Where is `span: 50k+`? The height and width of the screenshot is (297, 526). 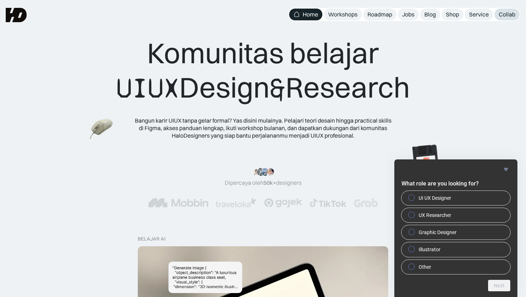
span: 50k+ is located at coordinates (270, 183).